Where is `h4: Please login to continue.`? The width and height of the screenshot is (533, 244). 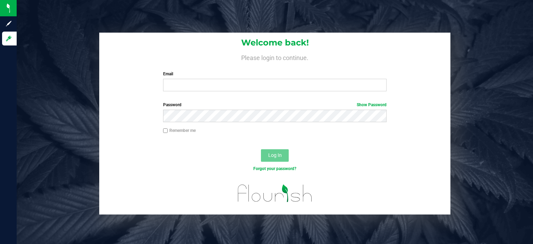 h4: Please login to continue. is located at coordinates (275, 57).